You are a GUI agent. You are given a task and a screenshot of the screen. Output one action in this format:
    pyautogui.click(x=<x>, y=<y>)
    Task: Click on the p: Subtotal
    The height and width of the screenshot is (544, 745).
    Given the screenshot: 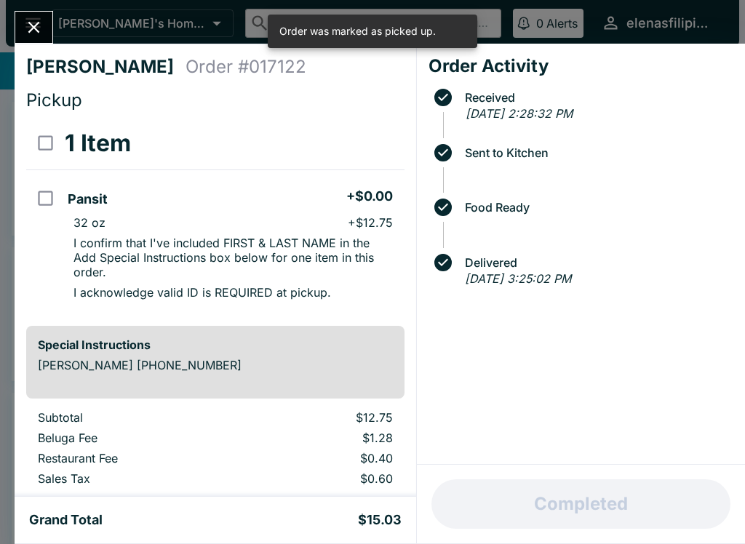 What is the action you would take?
    pyautogui.click(x=134, y=417)
    